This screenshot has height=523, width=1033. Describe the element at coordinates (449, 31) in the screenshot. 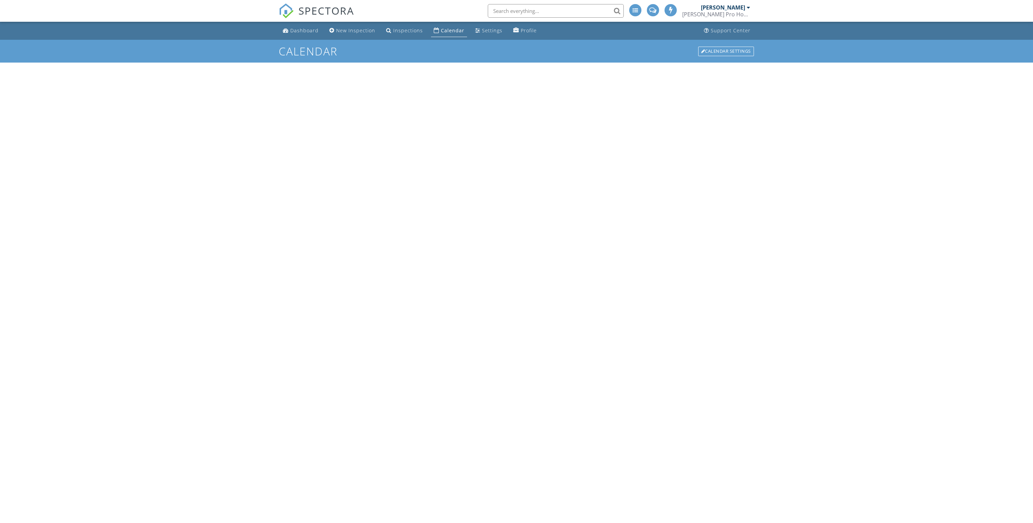

I see `a: Calendar` at that location.